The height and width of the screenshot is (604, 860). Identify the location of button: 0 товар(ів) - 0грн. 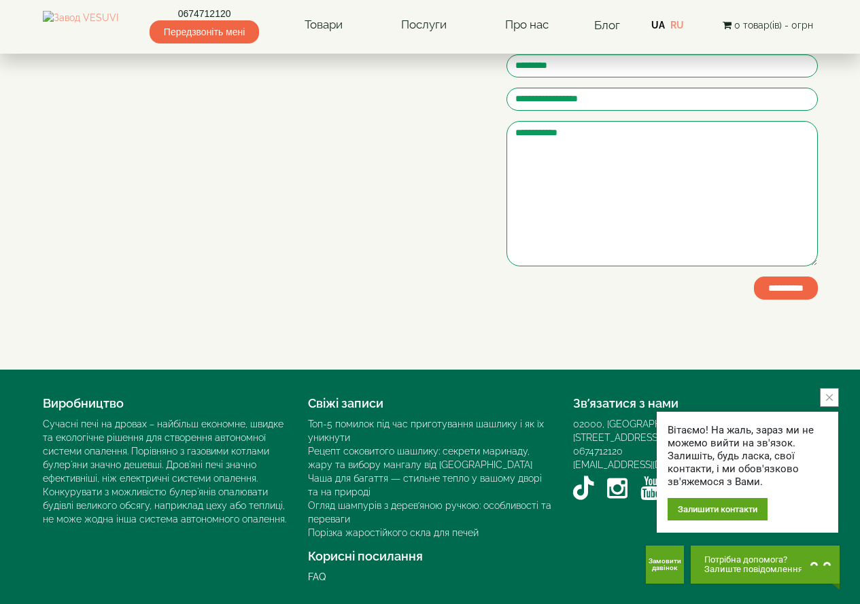
(768, 25).